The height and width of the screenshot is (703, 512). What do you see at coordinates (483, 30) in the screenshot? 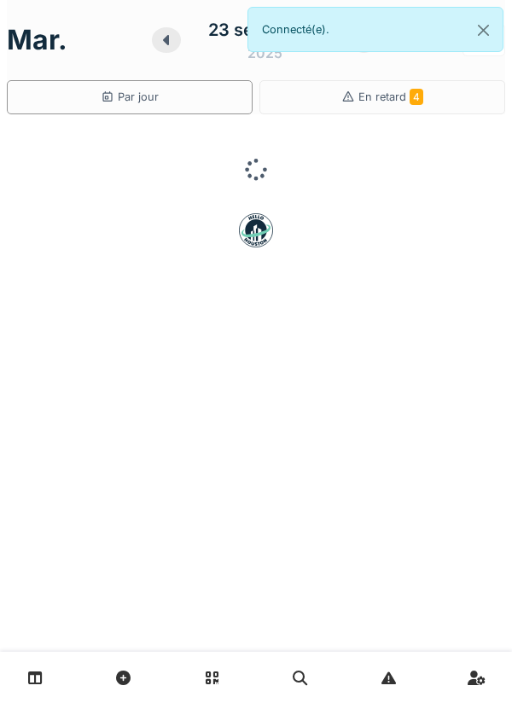
I see `button: Close` at bounding box center [483, 30].